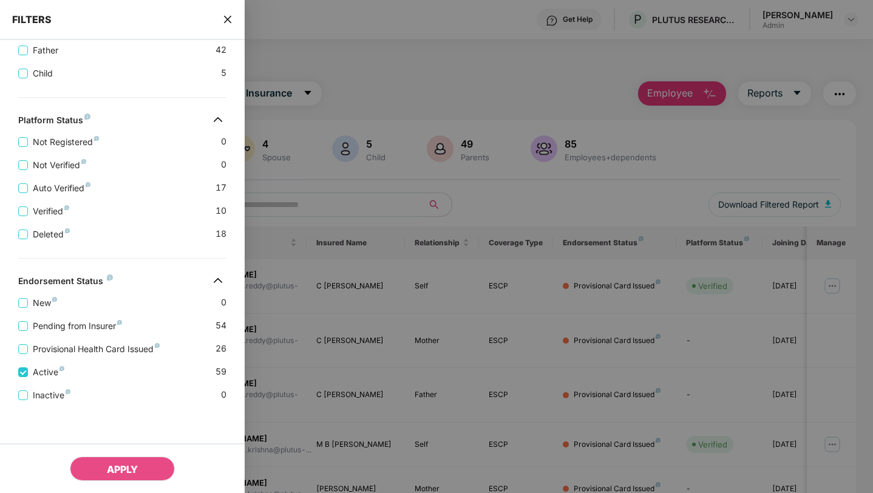  I want to click on span: 18, so click(221, 234).